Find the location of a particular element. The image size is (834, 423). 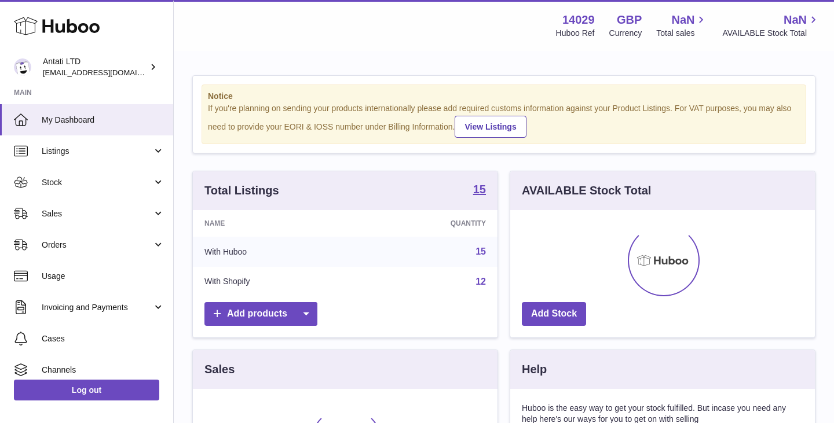

span: Total sales is located at coordinates (682, 33).